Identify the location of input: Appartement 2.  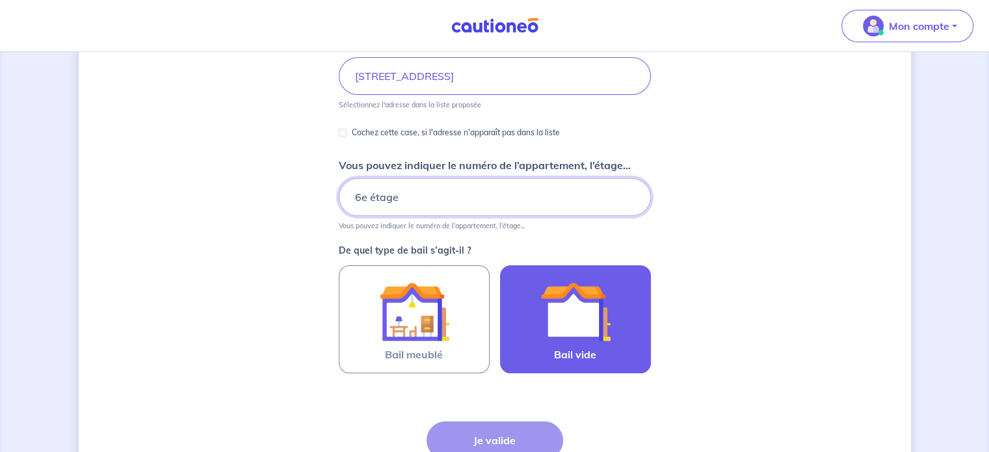
(495, 197).